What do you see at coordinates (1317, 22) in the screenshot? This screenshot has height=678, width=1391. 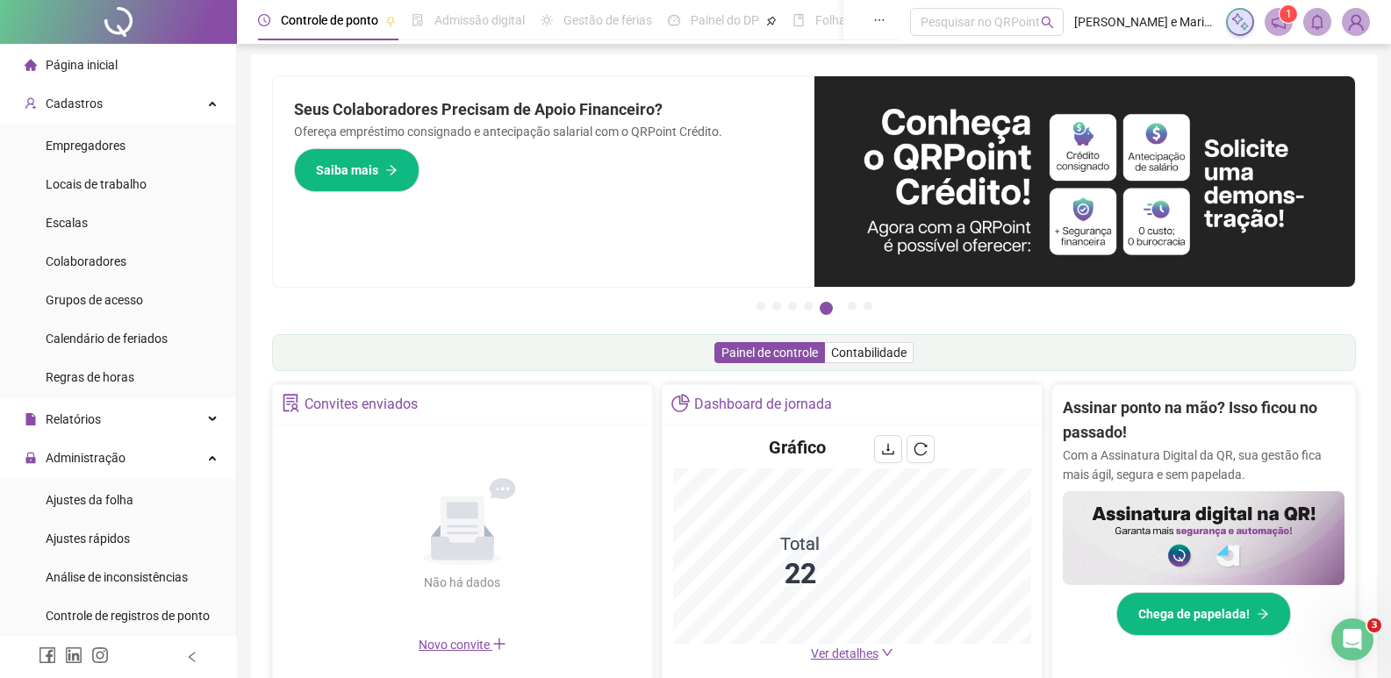 I see `span: bell` at bounding box center [1317, 22].